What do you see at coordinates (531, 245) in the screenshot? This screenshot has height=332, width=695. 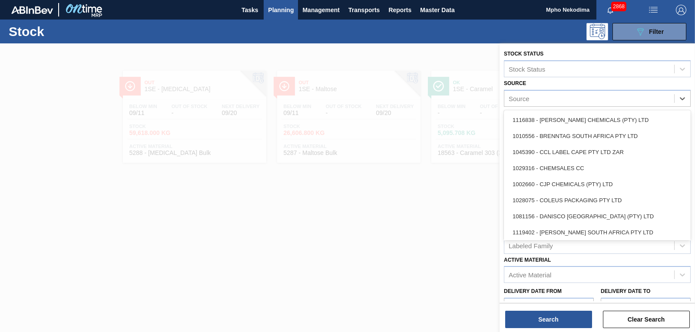 I see `div: Labeled Family` at bounding box center [531, 245].